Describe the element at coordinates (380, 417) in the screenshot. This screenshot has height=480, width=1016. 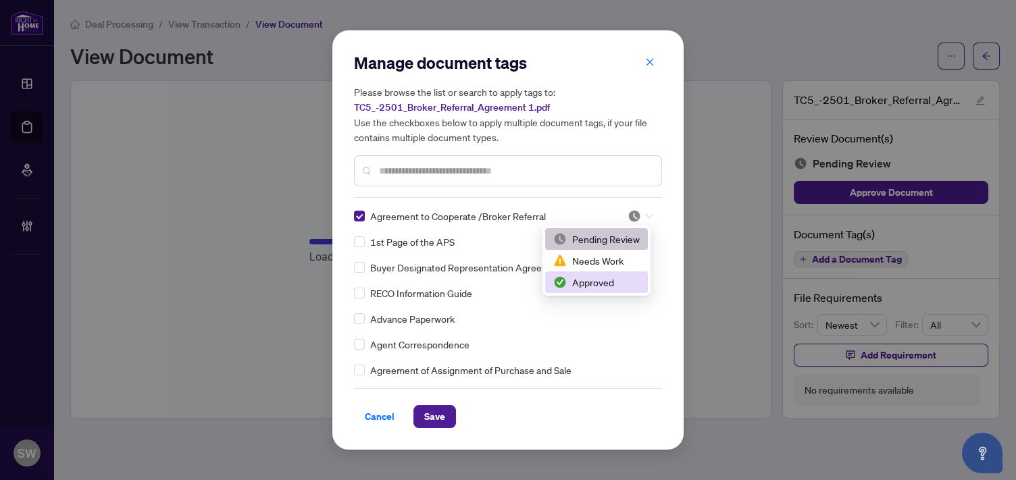
I see `span: Cancel` at that location.